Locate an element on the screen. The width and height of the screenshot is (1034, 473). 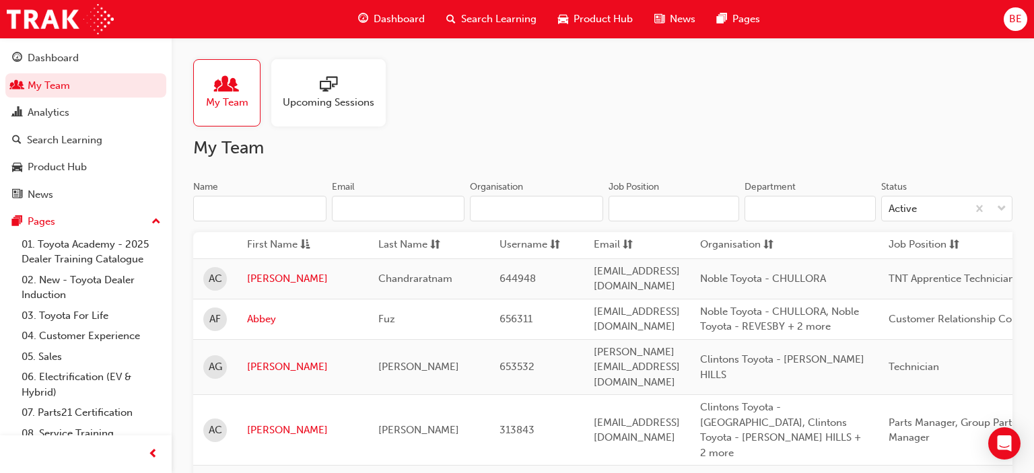
input: Job Position is located at coordinates (674, 209).